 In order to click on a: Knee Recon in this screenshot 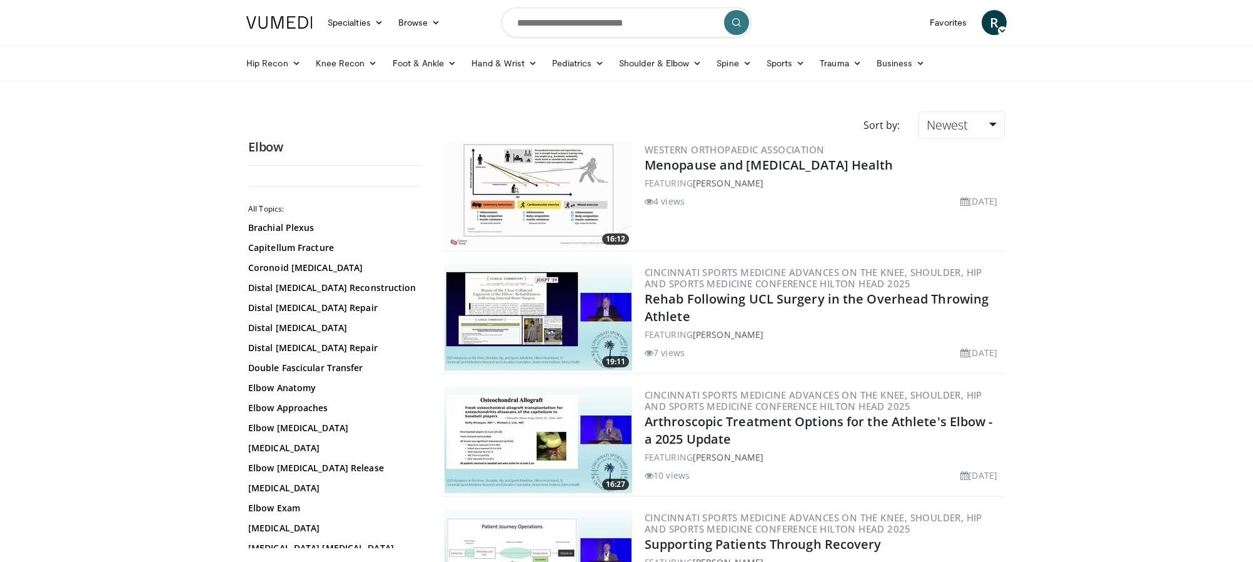, I will do `click(346, 63)`.